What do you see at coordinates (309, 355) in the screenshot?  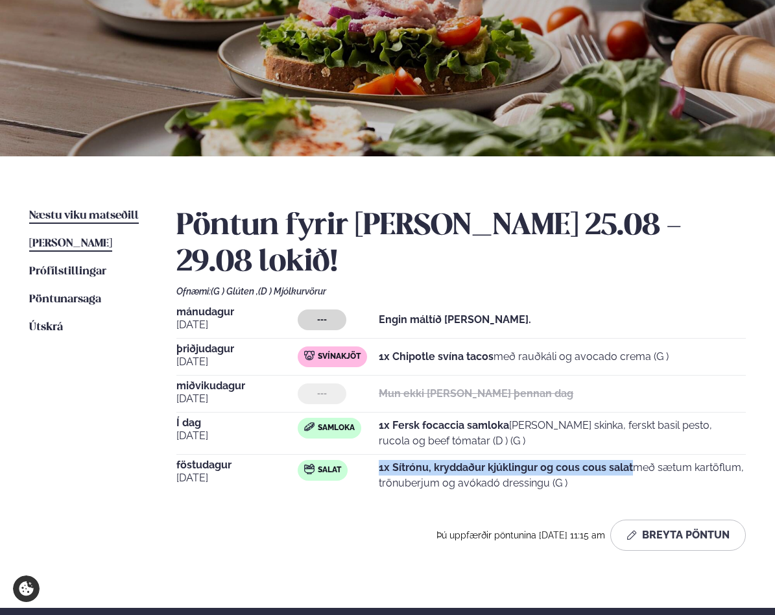 I see `img: pork.svg` at bounding box center [309, 355].